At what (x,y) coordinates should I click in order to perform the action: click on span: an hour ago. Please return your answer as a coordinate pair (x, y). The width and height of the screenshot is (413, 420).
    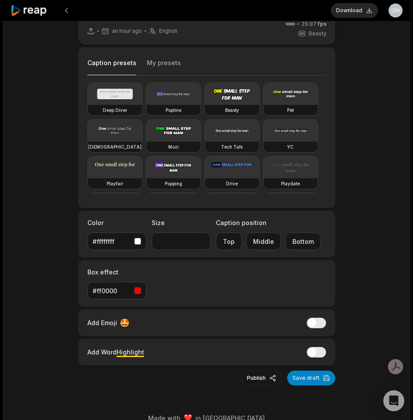
    Looking at the image, I should click on (127, 31).